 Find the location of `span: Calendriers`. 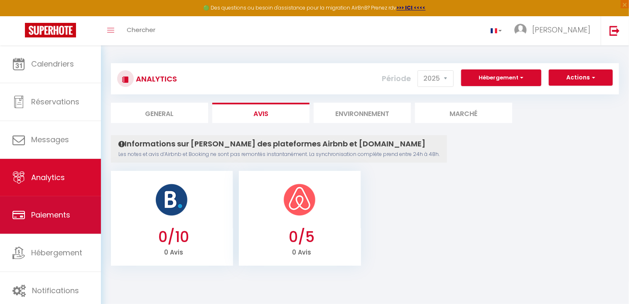

span: Calendriers is located at coordinates (52, 64).